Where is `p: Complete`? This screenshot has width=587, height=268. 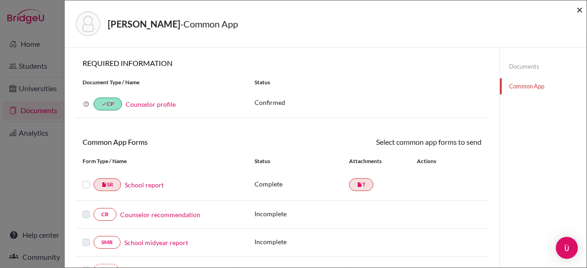
p: Complete is located at coordinates (302, 184).